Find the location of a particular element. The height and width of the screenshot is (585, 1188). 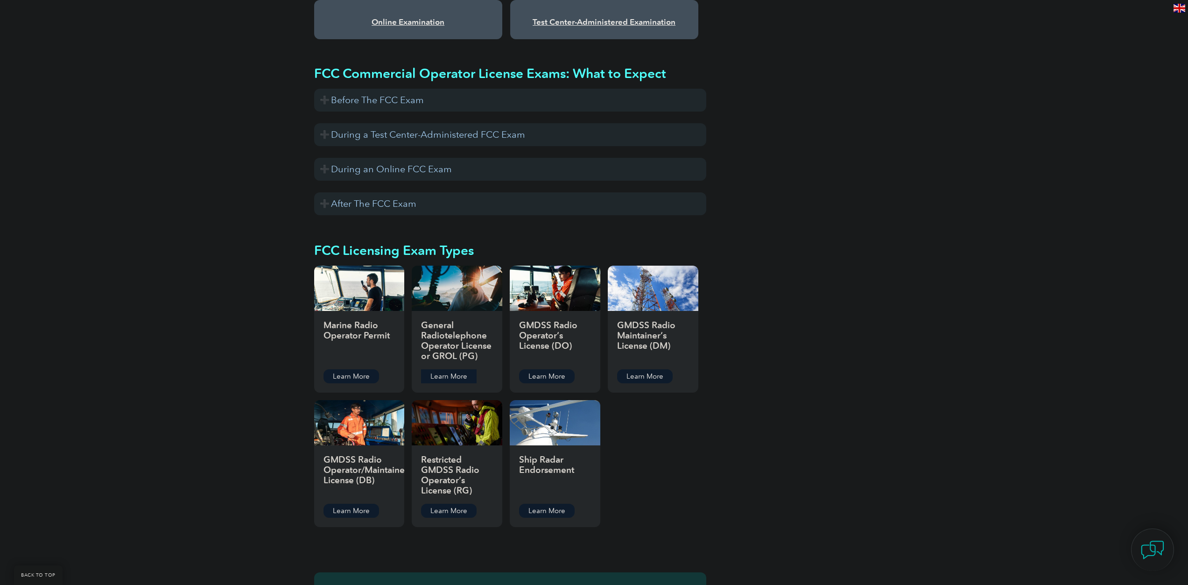

a: Online Examination is located at coordinates (408, 22).